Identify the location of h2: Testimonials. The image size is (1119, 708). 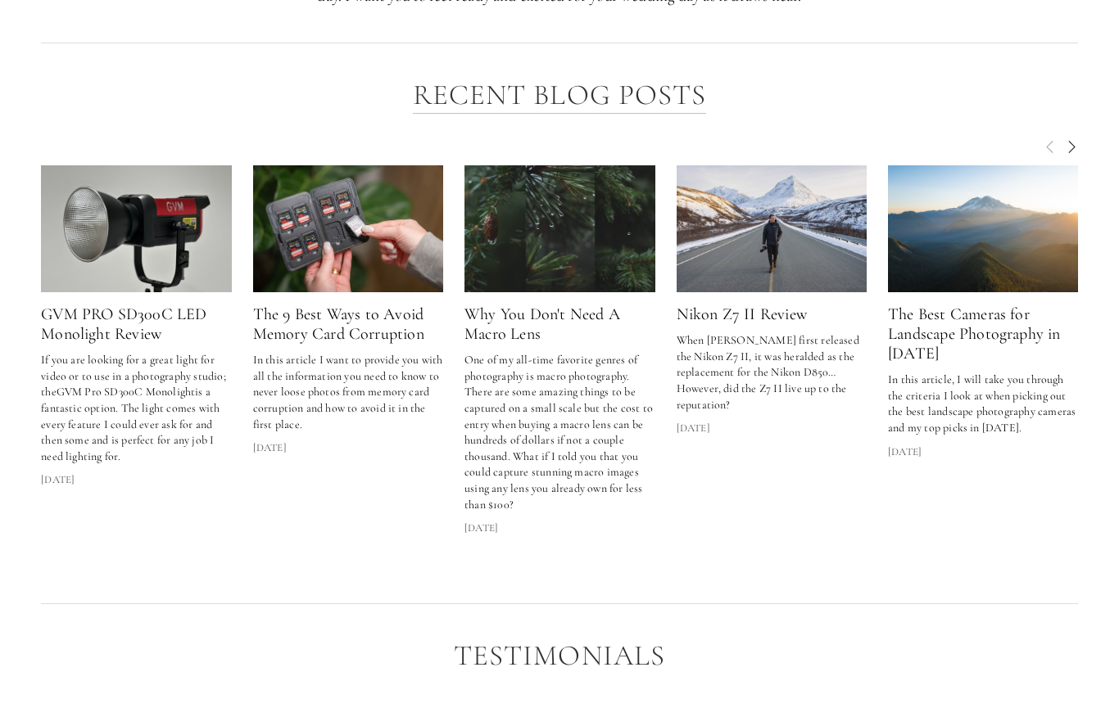
(559, 657).